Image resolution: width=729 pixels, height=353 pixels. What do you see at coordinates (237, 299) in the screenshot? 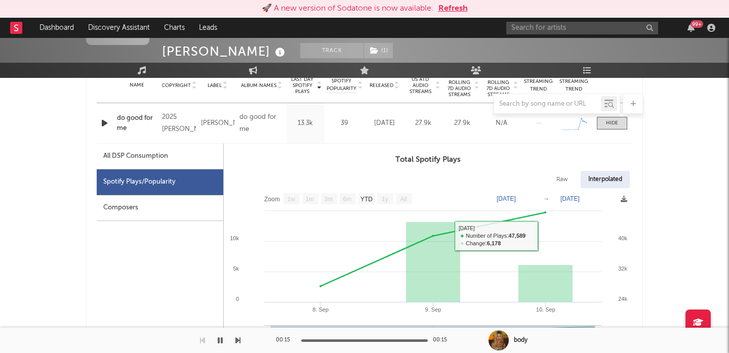
I see `text: 0` at bounding box center [237, 299].